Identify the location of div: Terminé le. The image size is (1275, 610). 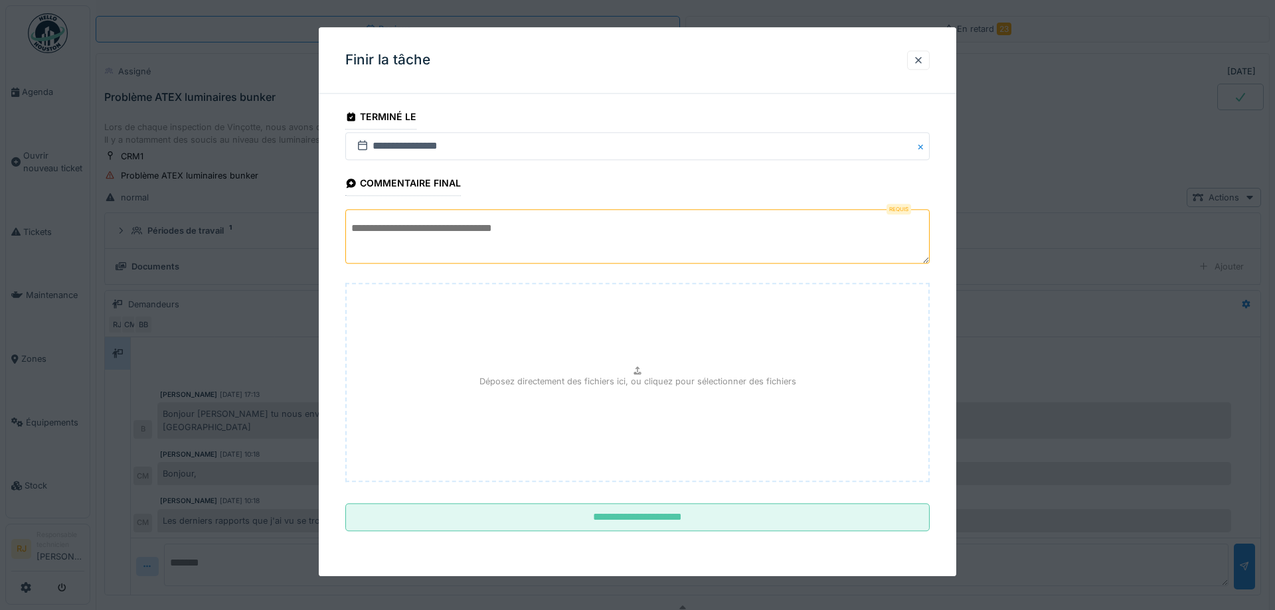
(381, 118).